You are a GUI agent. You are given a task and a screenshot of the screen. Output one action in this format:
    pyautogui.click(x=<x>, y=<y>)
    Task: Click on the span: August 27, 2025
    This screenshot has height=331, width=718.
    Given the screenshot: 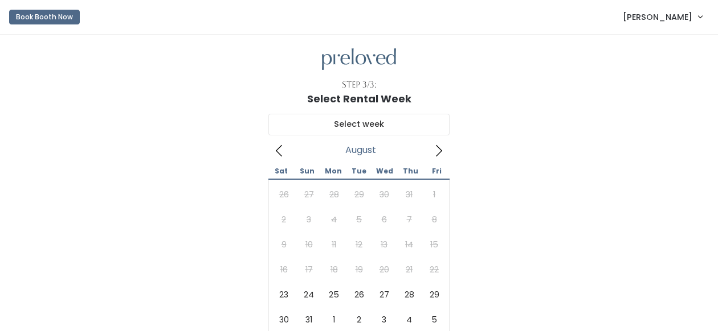 What is the action you would take?
    pyautogui.click(x=384, y=295)
    